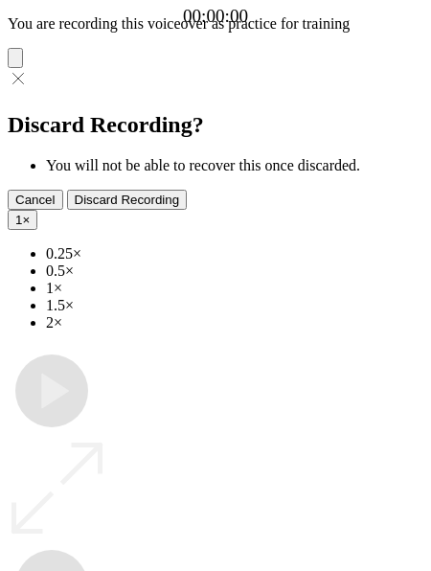 The image size is (431, 571). I want to click on p: You are recording this voiceover as practice for training, so click(215, 24).